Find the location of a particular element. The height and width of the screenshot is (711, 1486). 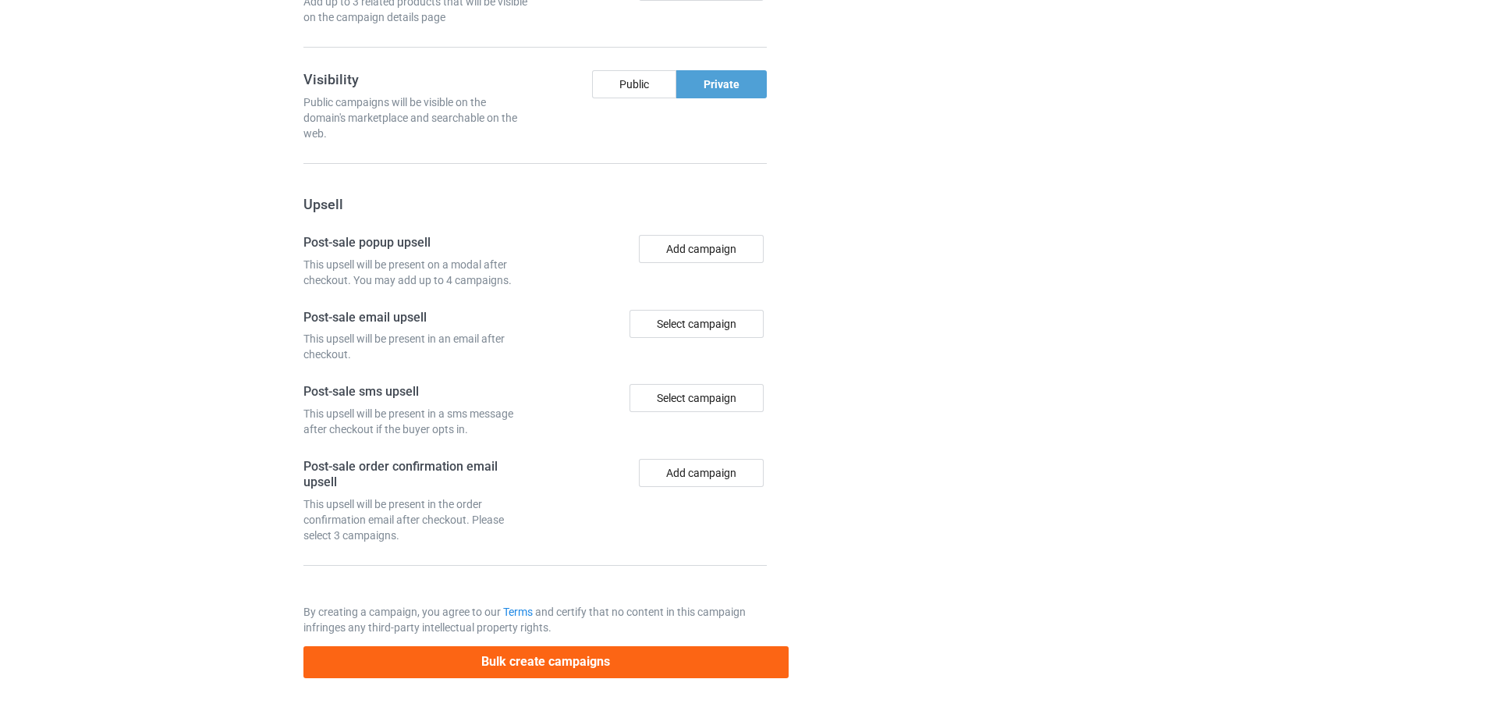

div: Public is located at coordinates (634, 84).